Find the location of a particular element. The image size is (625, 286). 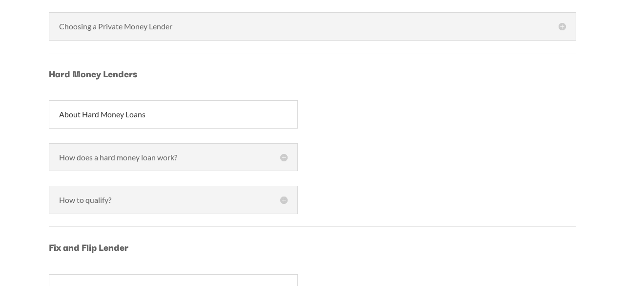

h5: How to qualify? is located at coordinates (173, 200).